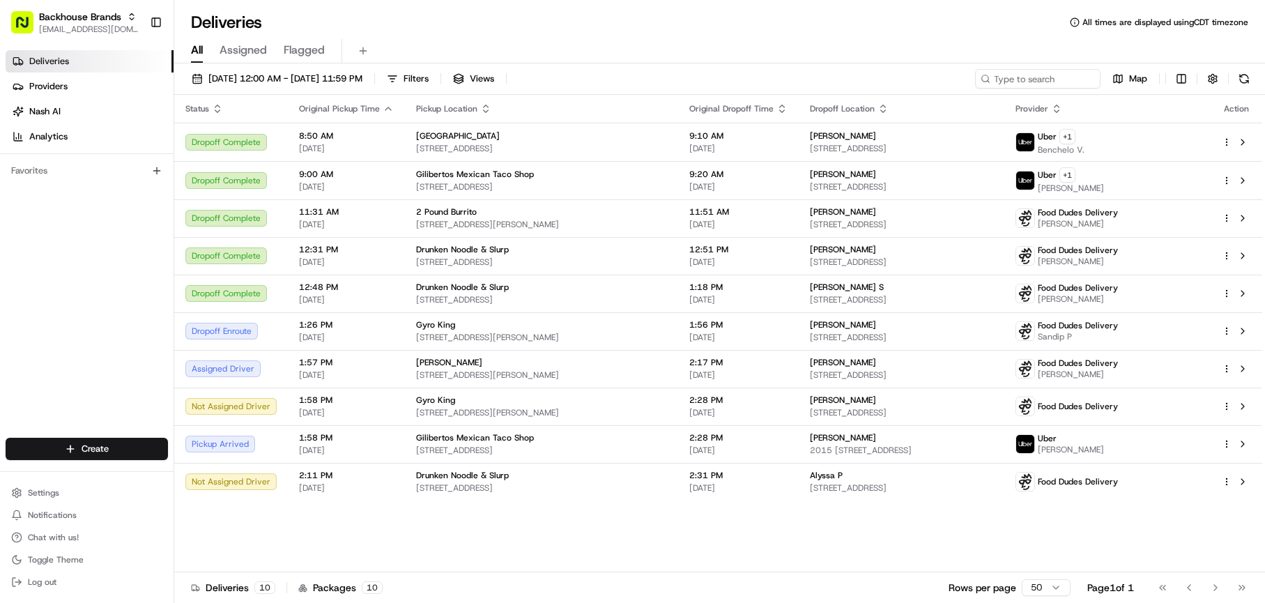 The image size is (1265, 603). Describe the element at coordinates (346, 250) in the screenshot. I see `span: 12:31 PM` at that location.